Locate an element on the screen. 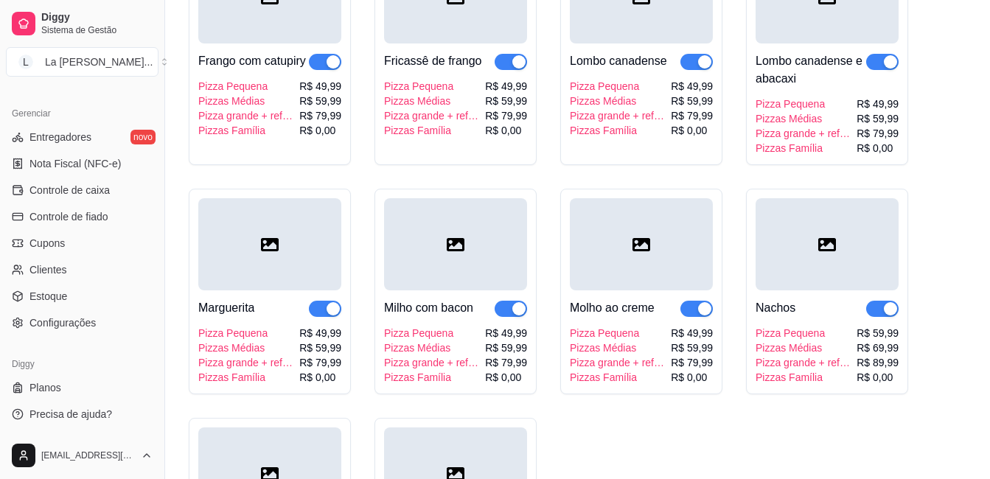 The height and width of the screenshot is (479, 990). span: L is located at coordinates (26, 62).